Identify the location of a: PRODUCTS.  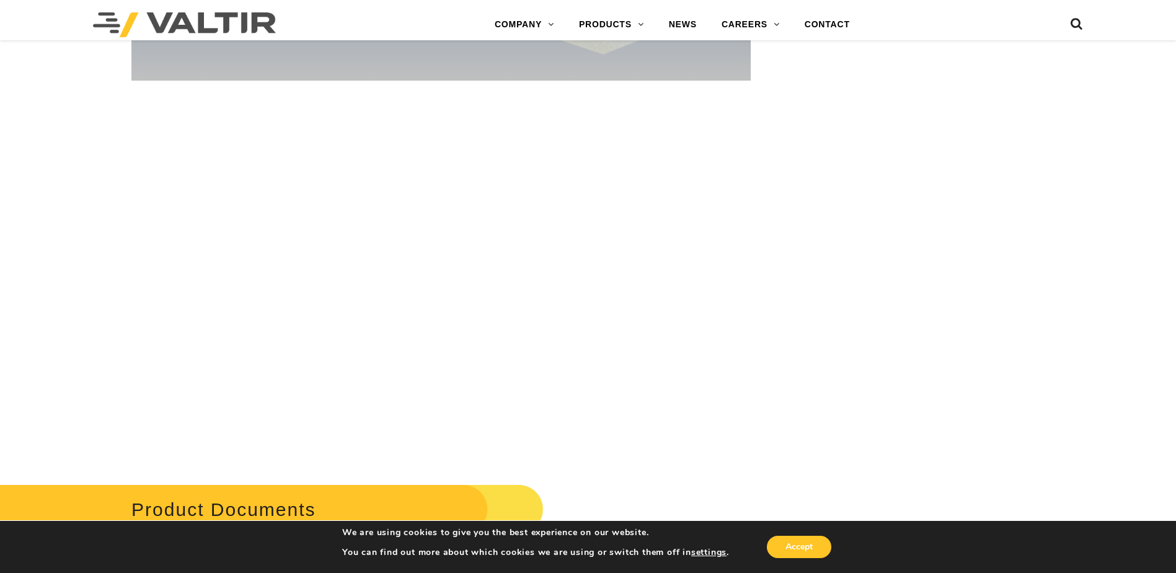
(611, 25).